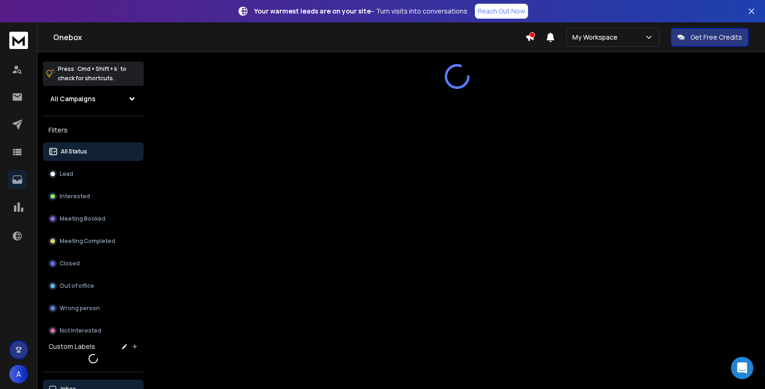 This screenshot has height=389, width=765. Describe the element at coordinates (93, 219) in the screenshot. I see `button: Meeting Booked` at that location.